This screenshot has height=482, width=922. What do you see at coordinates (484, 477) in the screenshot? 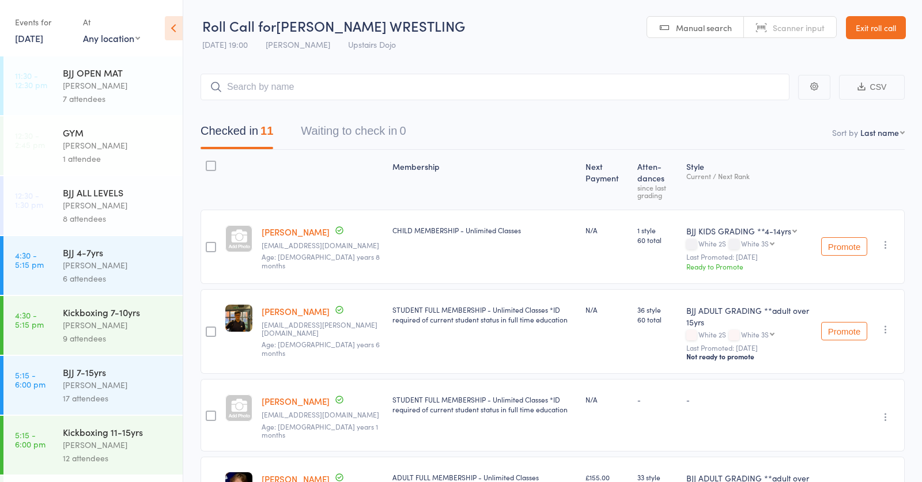
I see `div: ADULT FULL MEMBERSHIP - Unlimited Classes` at bounding box center [484, 477].